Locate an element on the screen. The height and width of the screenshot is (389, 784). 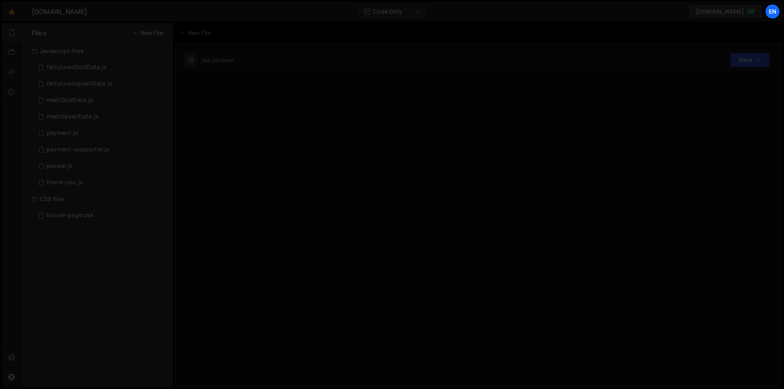
button: Code Only is located at coordinates (392, 12).